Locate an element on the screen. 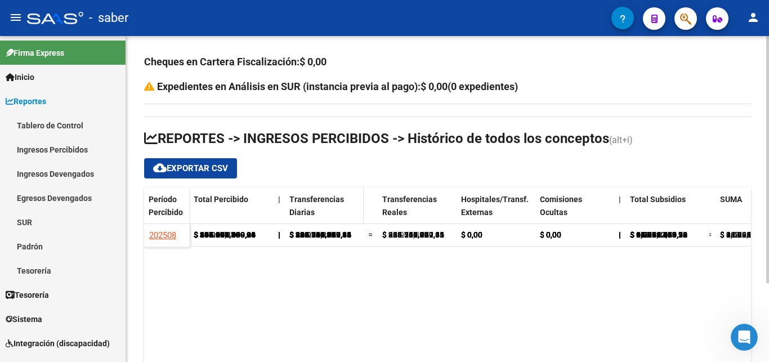  mat-icon: menu is located at coordinates (16, 17).